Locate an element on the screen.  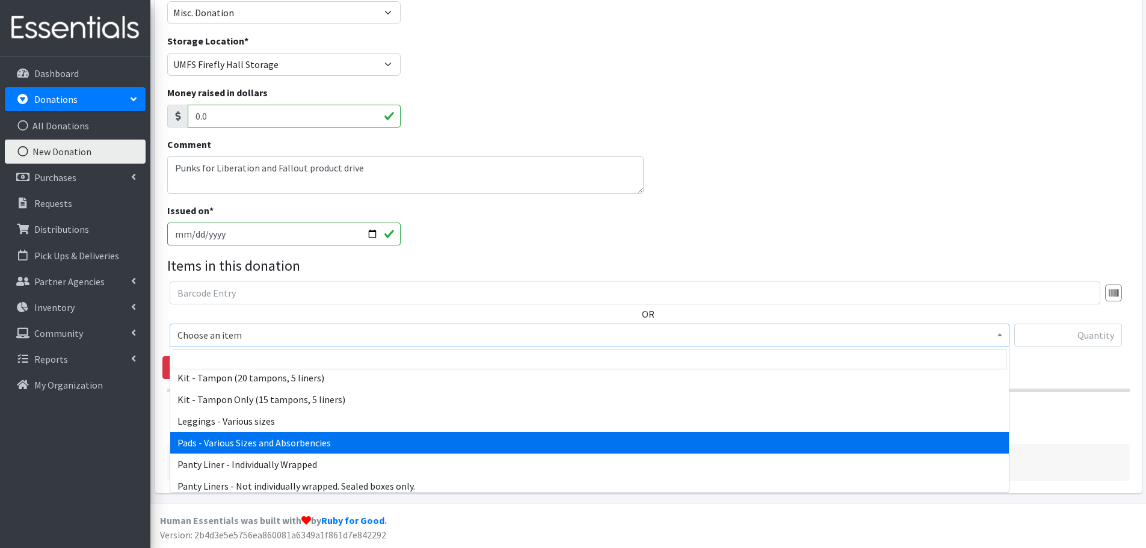
li: Kit - Tampon (20 tampons, 5 liners) is located at coordinates (590, 378).